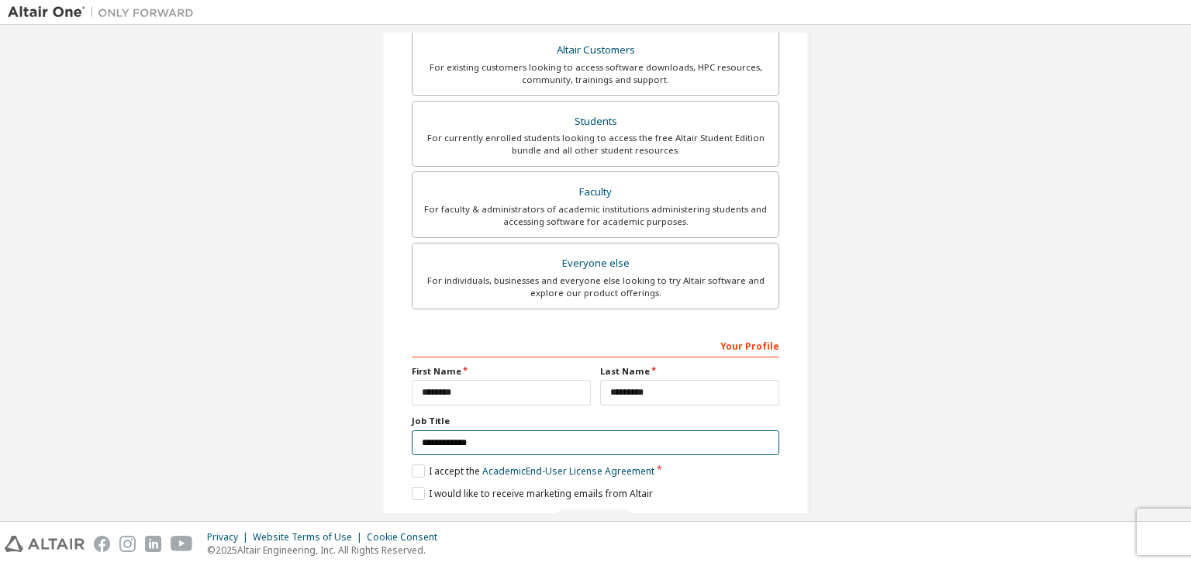 The height and width of the screenshot is (566, 1191). I want to click on label: I would like to receive marketing emails from Altair, so click(532, 493).